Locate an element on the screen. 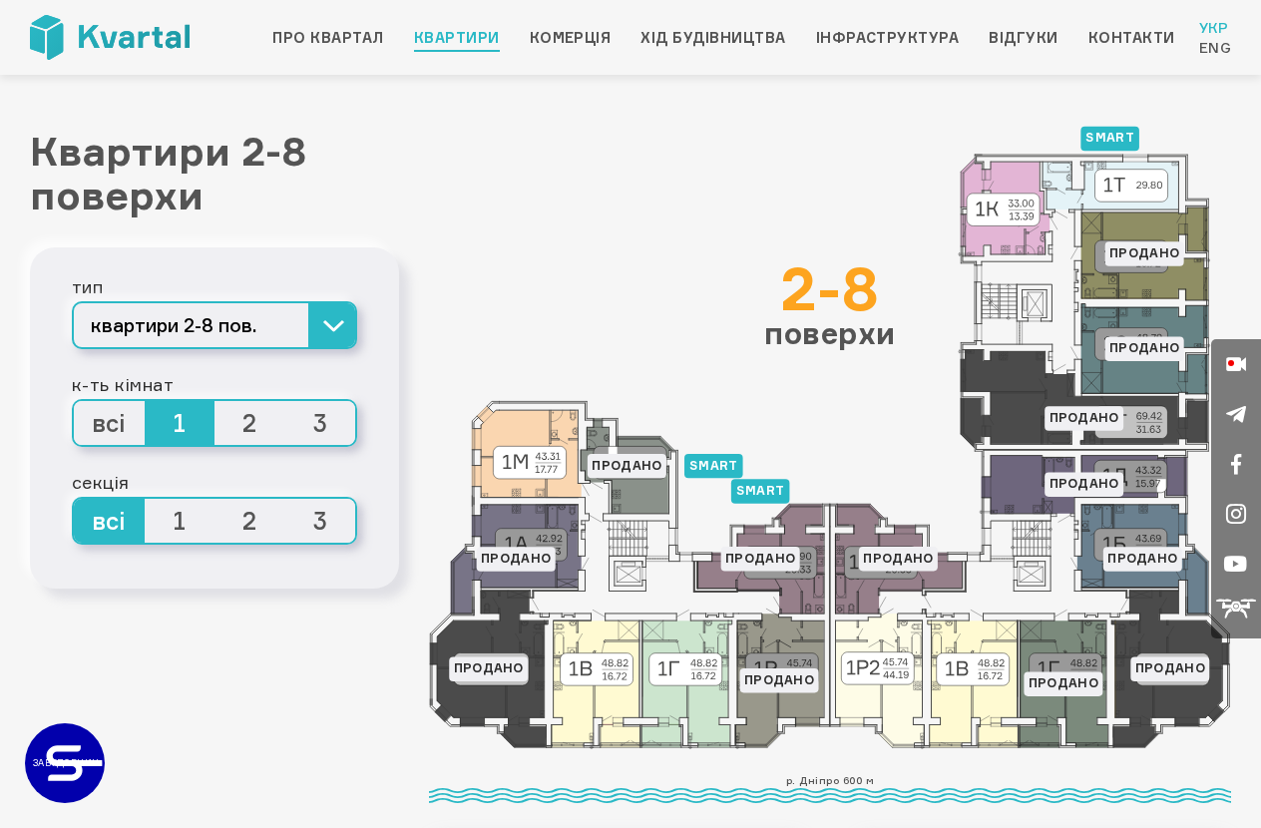 The image size is (1261, 828). div: 2-8 is located at coordinates (829, 288).